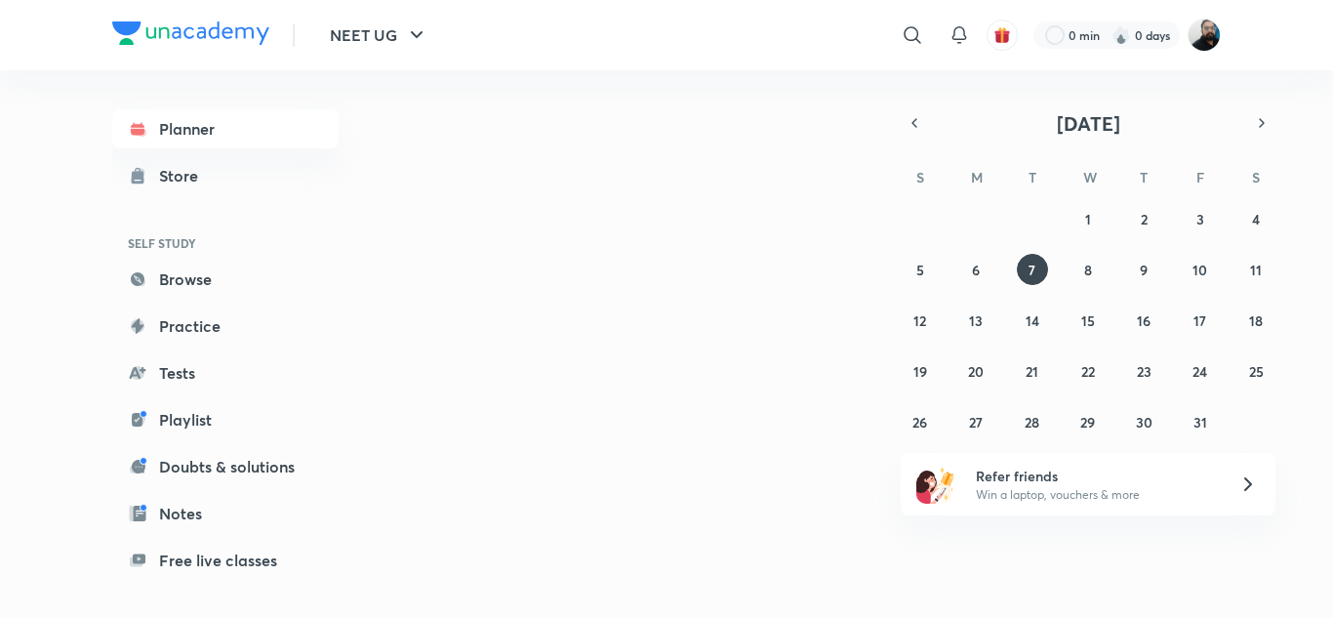 The width and height of the screenshot is (1333, 618). Describe the element at coordinates (1088, 269) in the screenshot. I see `abbr: October 8, 2025` at that location.